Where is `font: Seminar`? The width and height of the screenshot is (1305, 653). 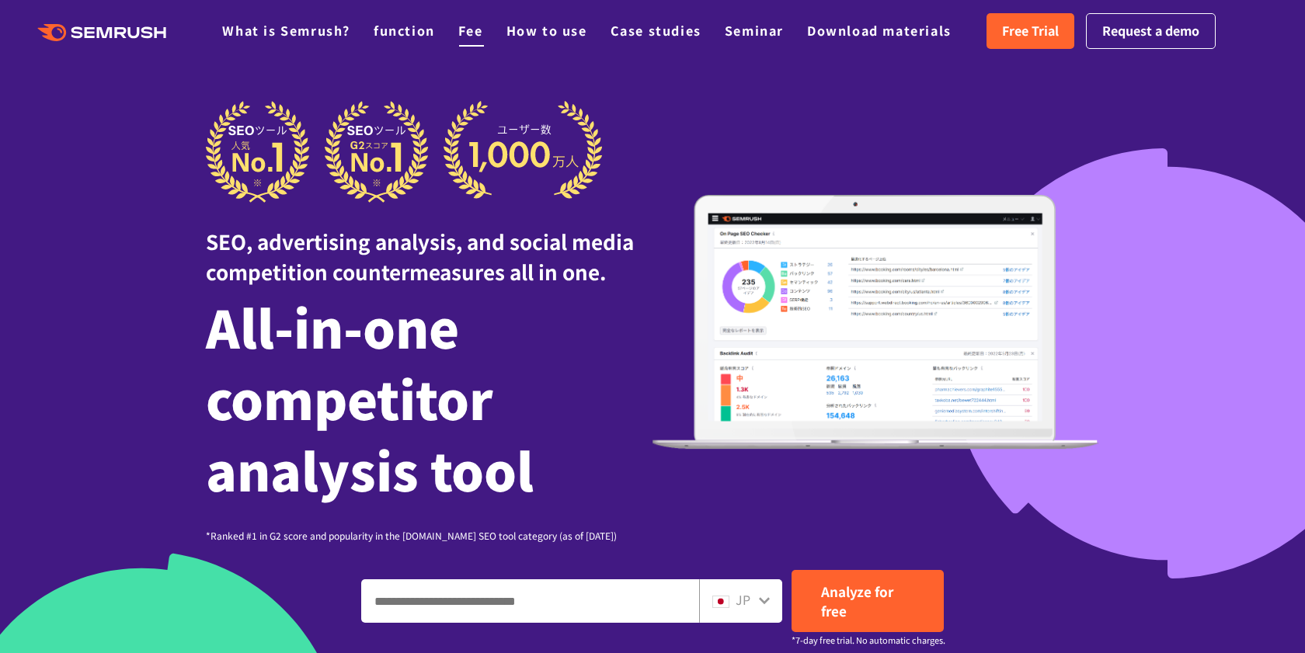
font: Seminar is located at coordinates (754, 30).